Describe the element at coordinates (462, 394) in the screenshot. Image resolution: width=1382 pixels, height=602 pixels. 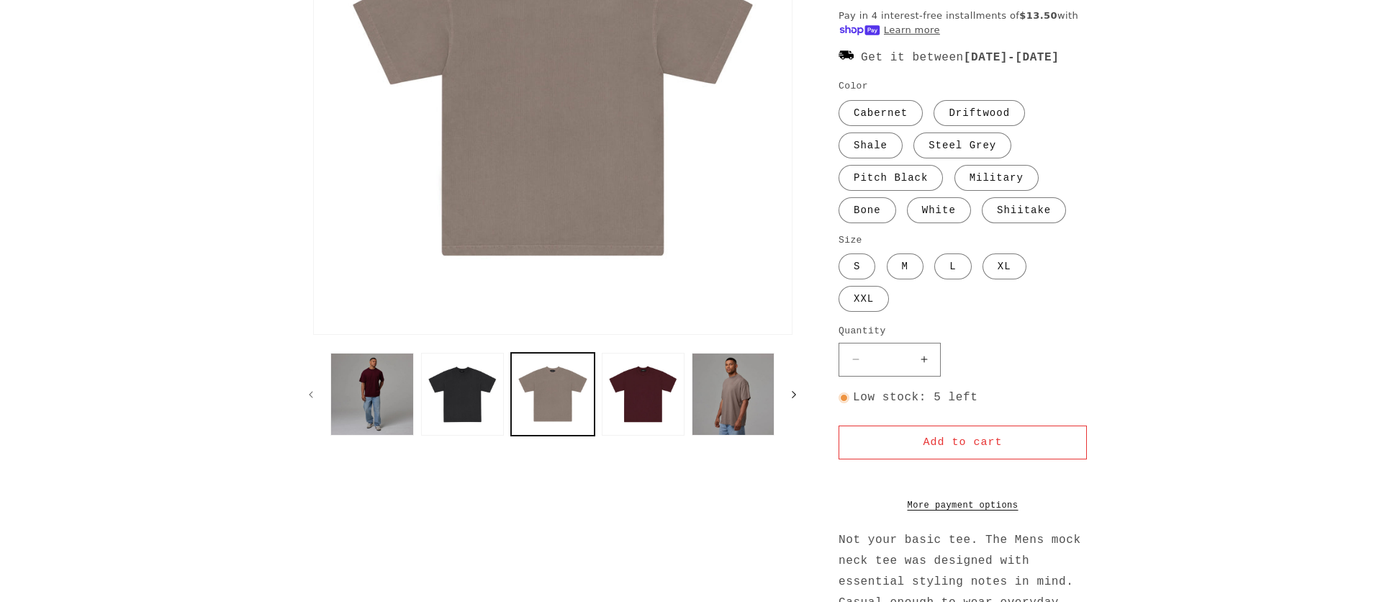
I see `button: Load image 10 in gallery view` at that location.